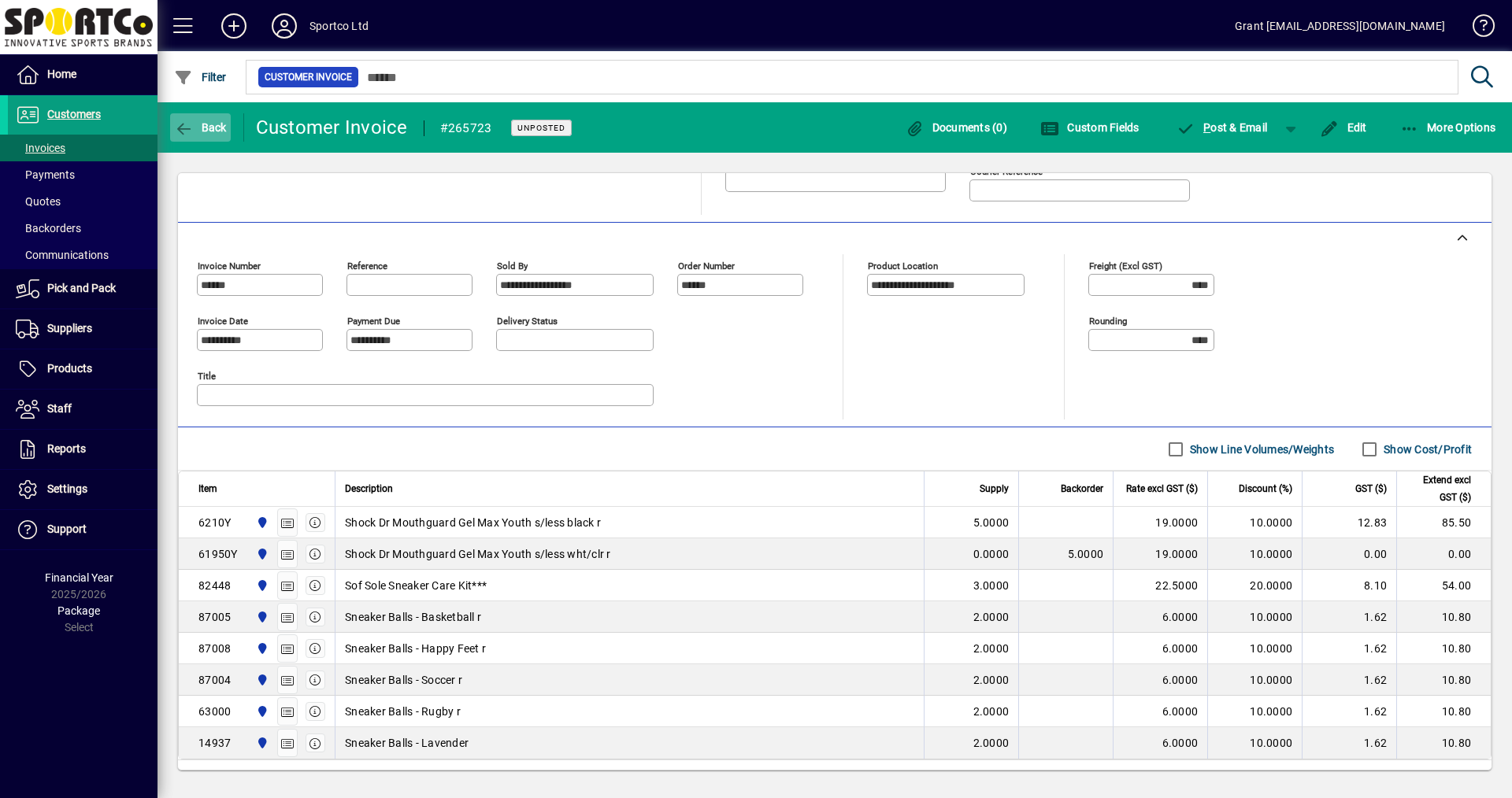 This screenshot has height=798, width=1512. What do you see at coordinates (48, 228) in the screenshot?
I see `span: Backorders` at bounding box center [48, 228].